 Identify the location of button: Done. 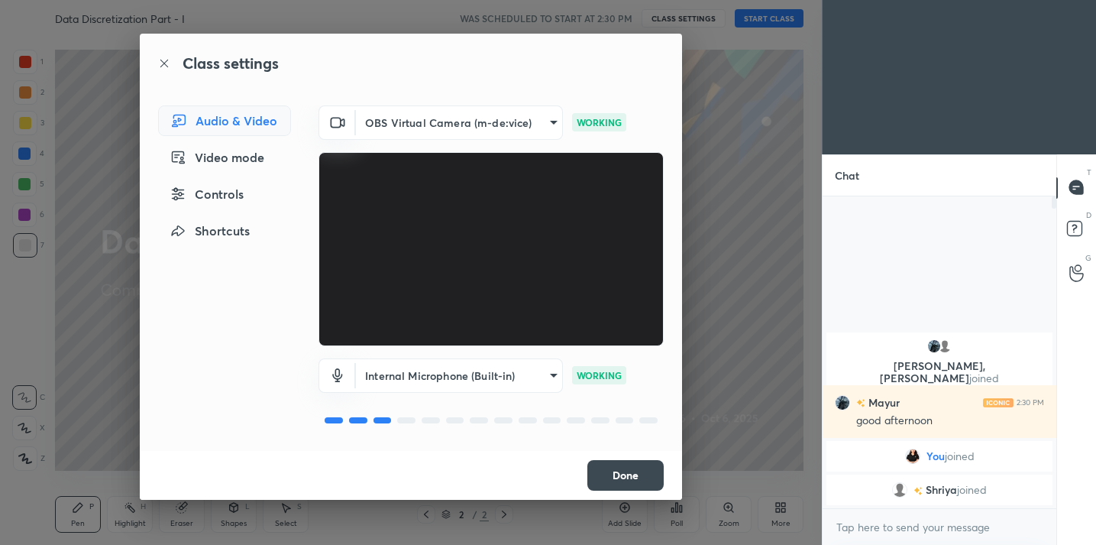
(626, 475).